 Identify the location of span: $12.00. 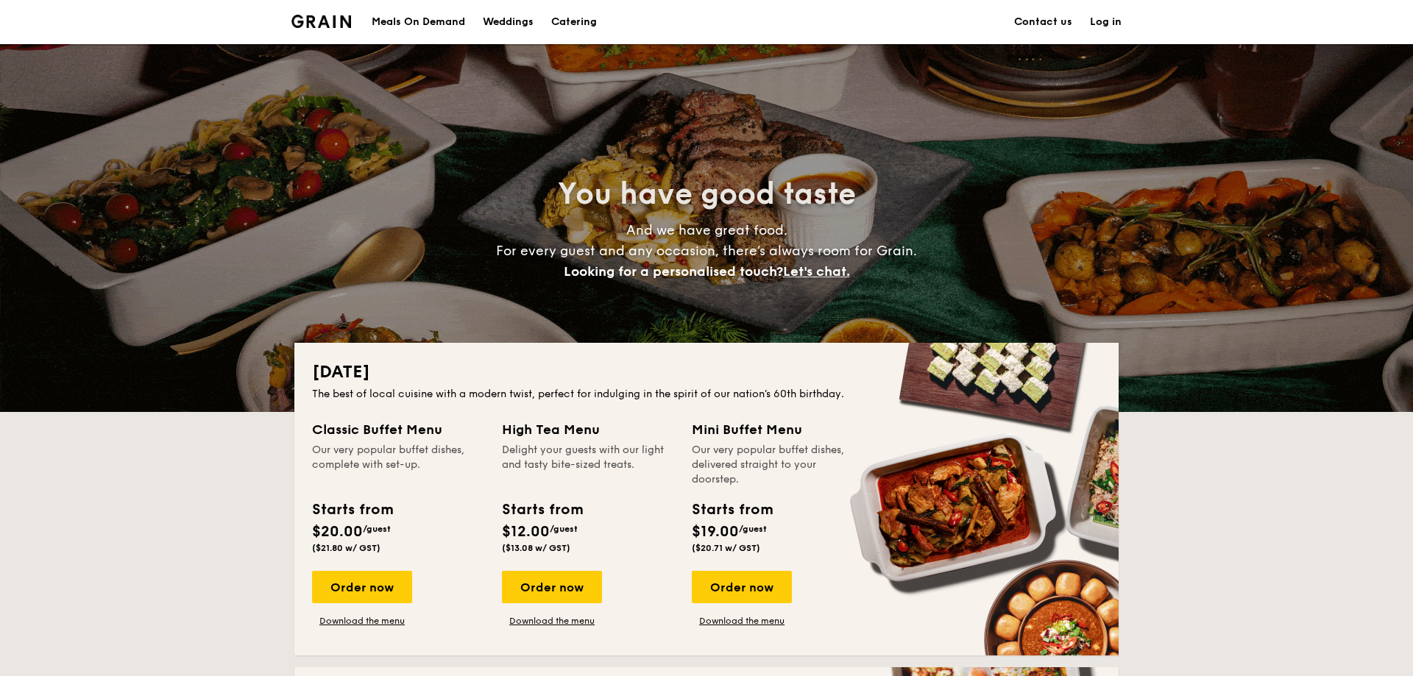
(526, 532).